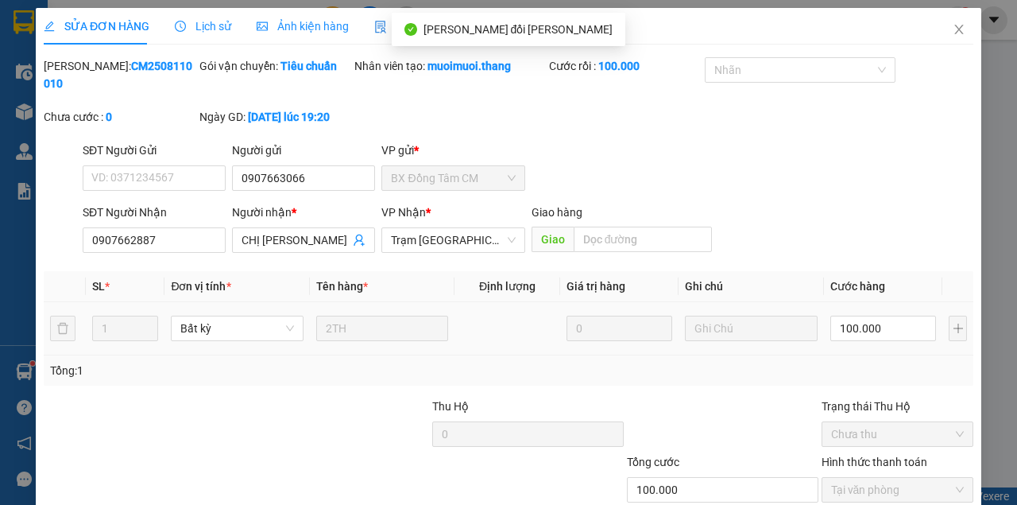 This screenshot has height=505, width=1017. I want to click on span: Giao hàng, so click(556, 212).